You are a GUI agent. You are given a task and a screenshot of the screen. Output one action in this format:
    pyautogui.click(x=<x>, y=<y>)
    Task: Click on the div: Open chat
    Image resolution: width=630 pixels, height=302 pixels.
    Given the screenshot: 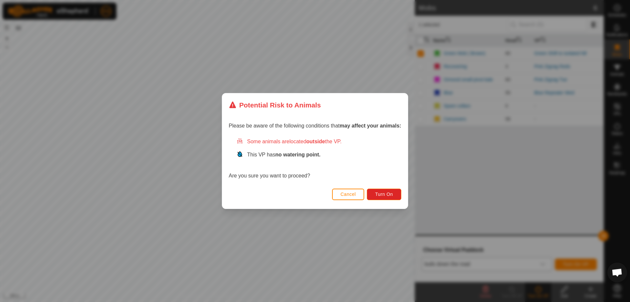 What is the action you would take?
    pyautogui.click(x=618, y=272)
    